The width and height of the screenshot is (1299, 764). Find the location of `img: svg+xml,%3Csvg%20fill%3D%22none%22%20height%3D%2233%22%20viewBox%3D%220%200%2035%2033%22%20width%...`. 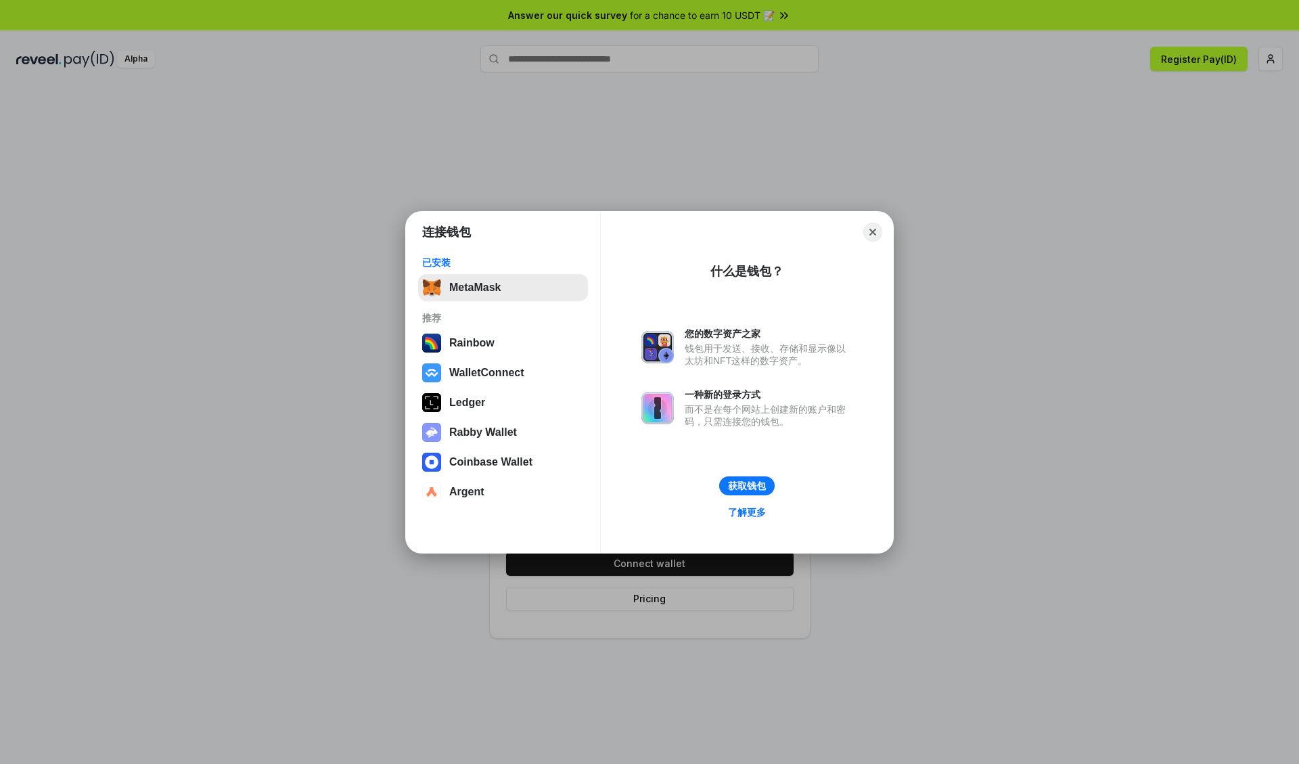

img: svg+xml,%3Csvg%20fill%3D%22none%22%20height%3D%2233%22%20viewBox%3D%220%200%2035%2033%22%20width%... is located at coordinates (432, 287).